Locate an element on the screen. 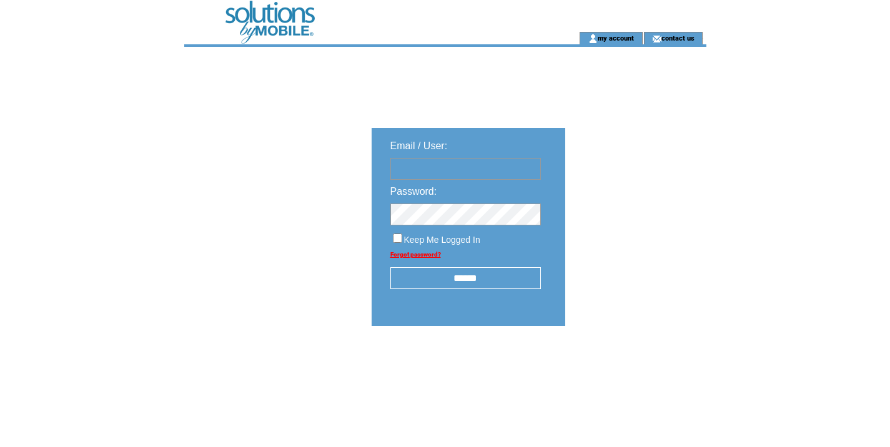 The height and width of the screenshot is (447, 890). img: transparent.png is located at coordinates (633, 365).